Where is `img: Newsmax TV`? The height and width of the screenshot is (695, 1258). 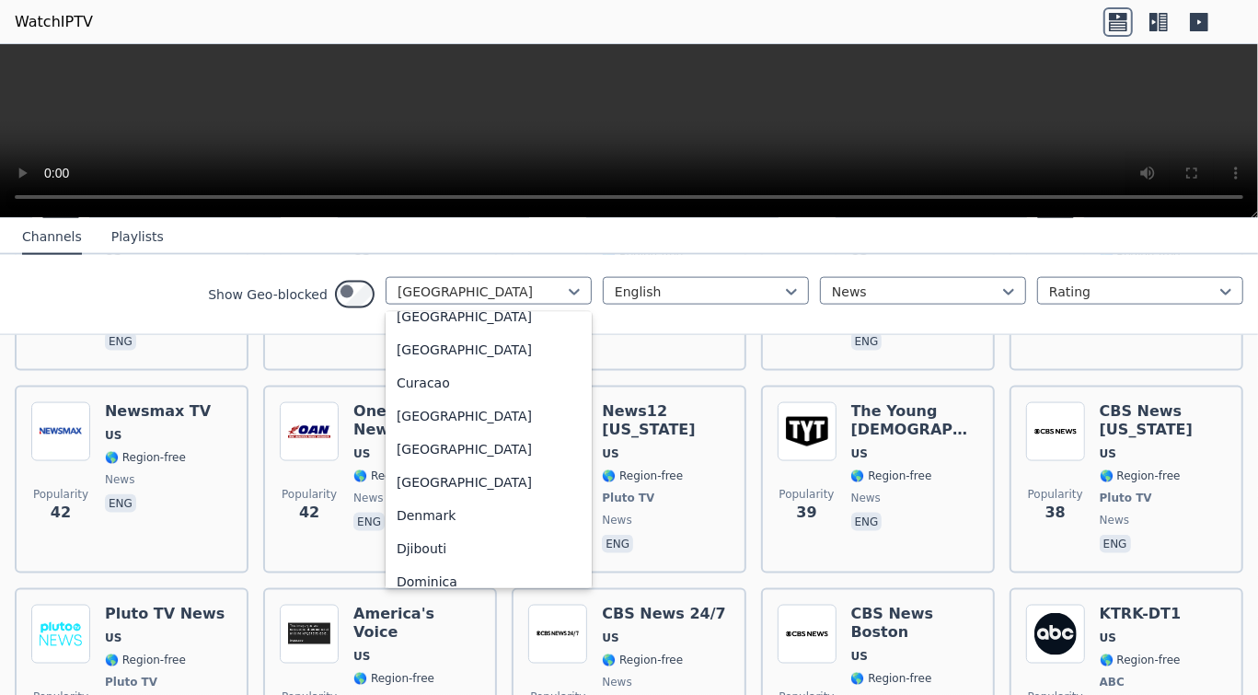 img: Newsmax TV is located at coordinates (61, 432).